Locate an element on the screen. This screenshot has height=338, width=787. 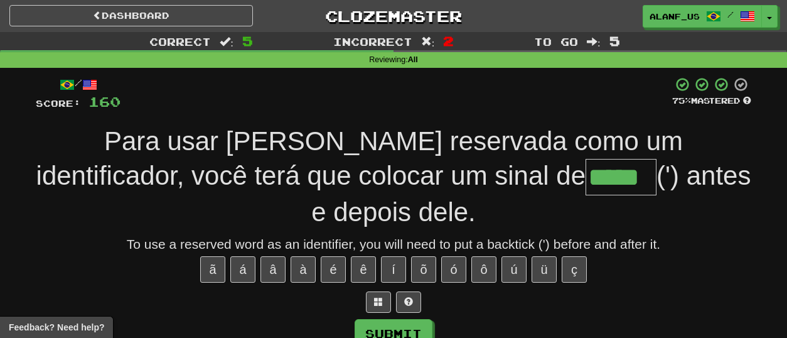
span: Incorrect is located at coordinates (373, 41).